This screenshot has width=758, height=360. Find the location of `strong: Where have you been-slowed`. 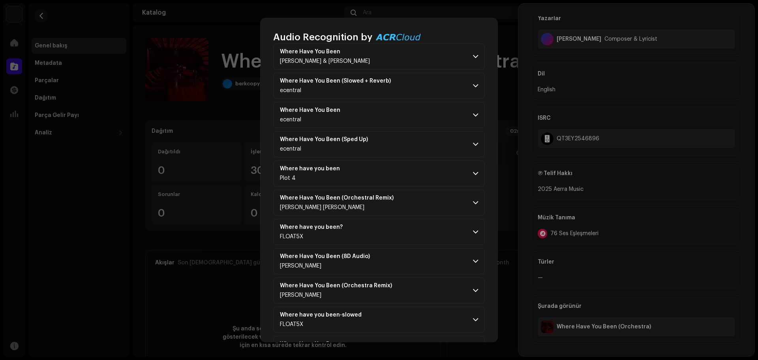

strong: Where have you been-slowed is located at coordinates (321, 315).